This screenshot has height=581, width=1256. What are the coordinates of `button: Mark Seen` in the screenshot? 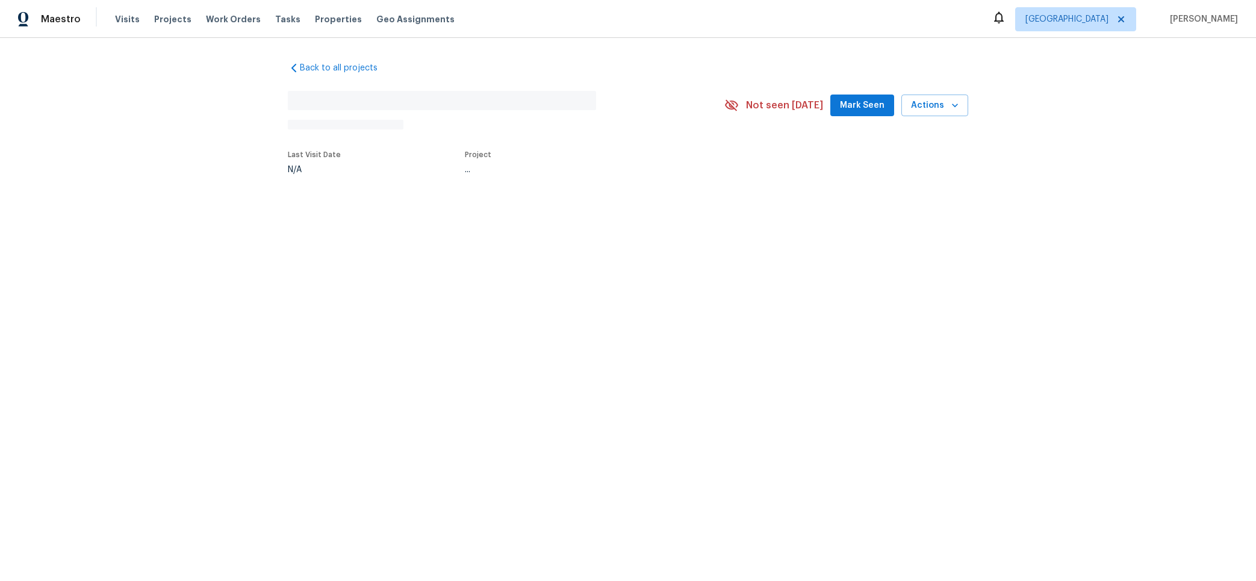 It's located at (862, 105).